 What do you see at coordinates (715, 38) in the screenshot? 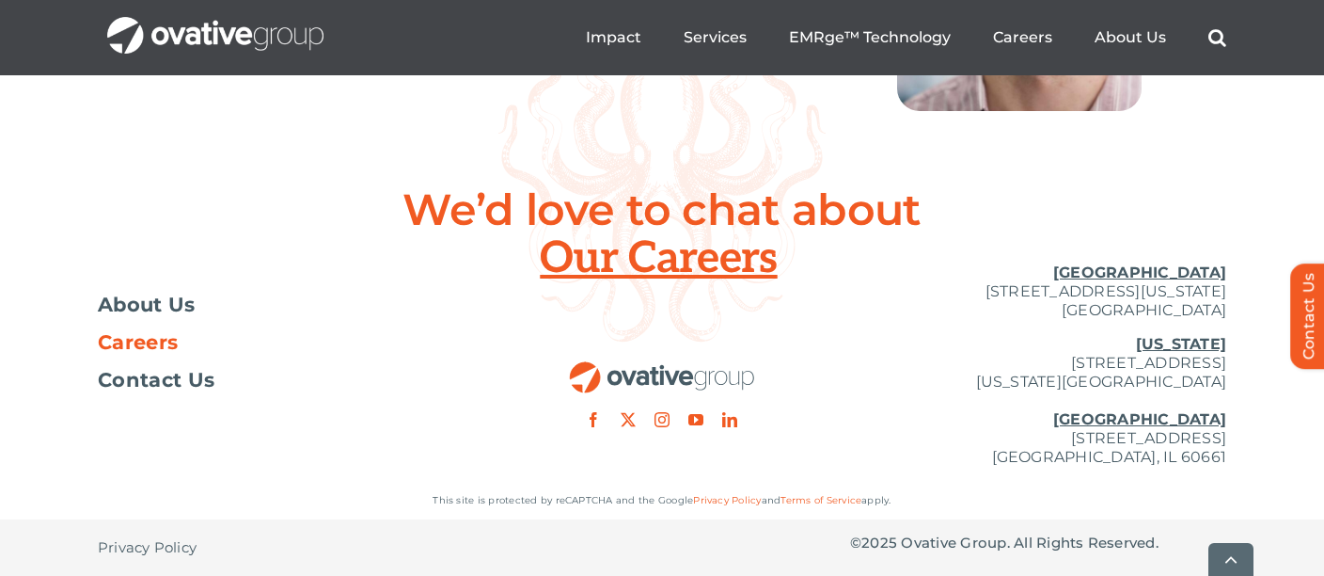
I see `span: Services` at bounding box center [715, 38].